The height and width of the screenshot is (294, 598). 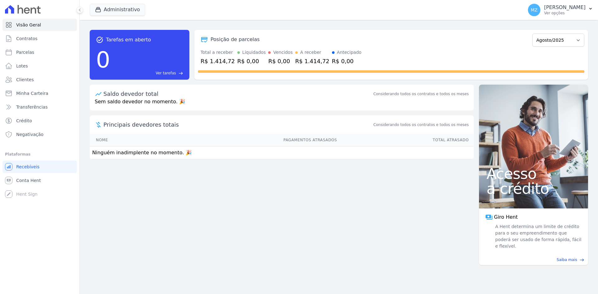 I want to click on span: A Hent determina um limite de crédito para o seu empreendimento que poderá ser usado de forma ráp..., so click(x=538, y=237).